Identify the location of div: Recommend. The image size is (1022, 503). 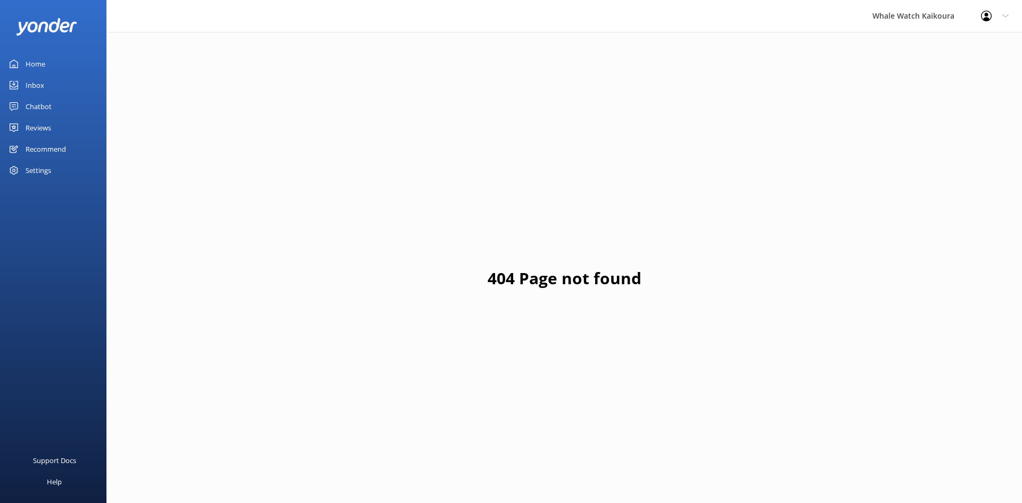
(46, 149).